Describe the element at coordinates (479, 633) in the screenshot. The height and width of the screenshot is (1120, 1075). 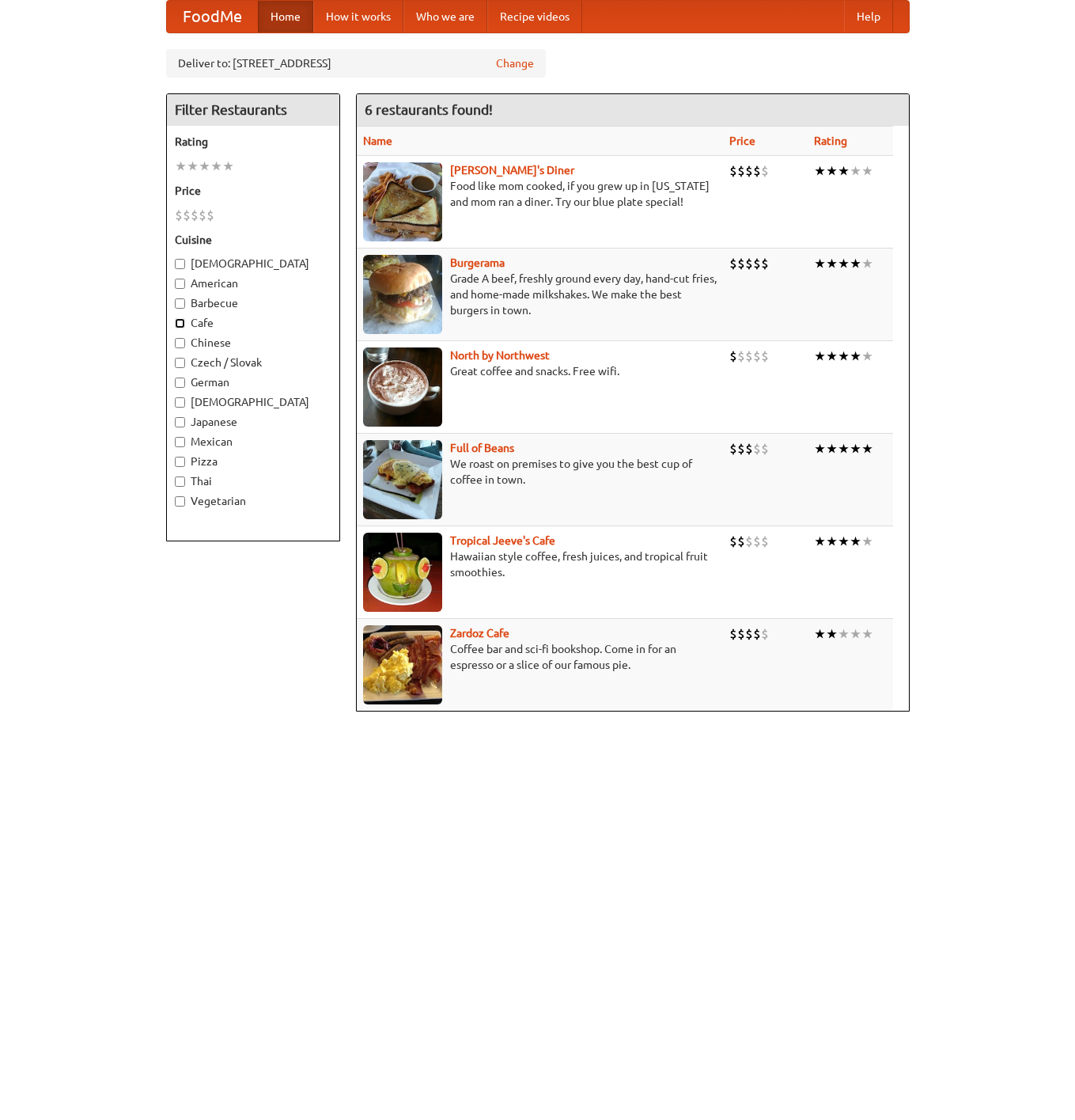
I see `b: Zardoz Cafe` at that location.